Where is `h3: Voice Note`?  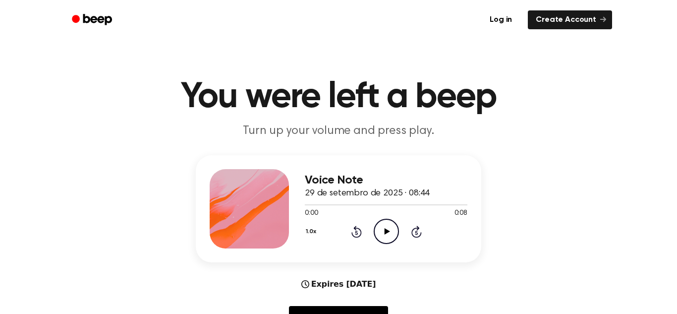
h3: Voice Note is located at coordinates (386, 180).